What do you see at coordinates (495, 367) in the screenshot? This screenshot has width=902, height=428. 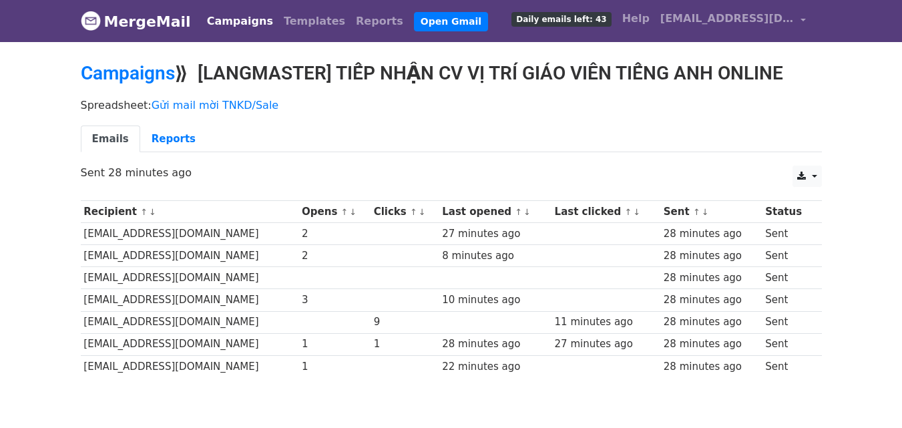 I see `div: 22 minutes ago` at bounding box center [495, 367].